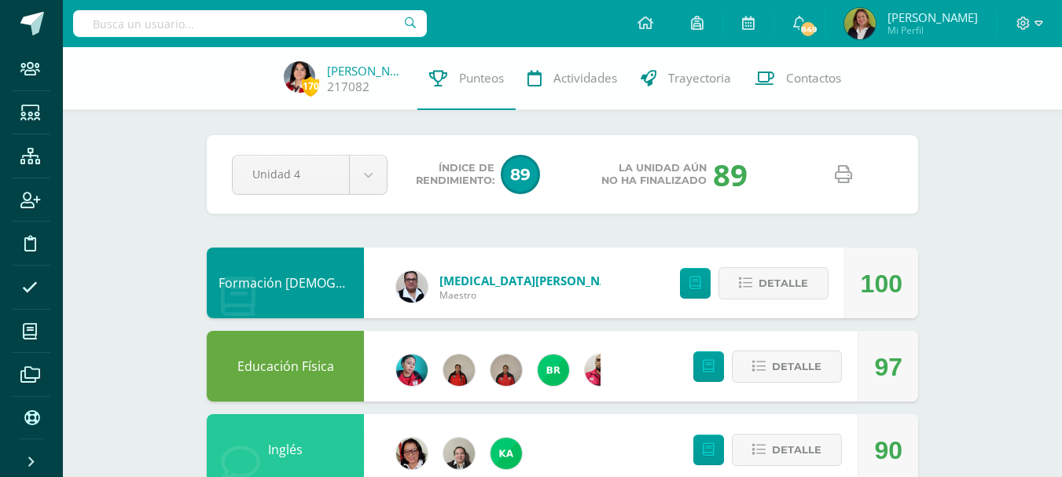  I want to click on span: Mi Perfil, so click(932, 30).